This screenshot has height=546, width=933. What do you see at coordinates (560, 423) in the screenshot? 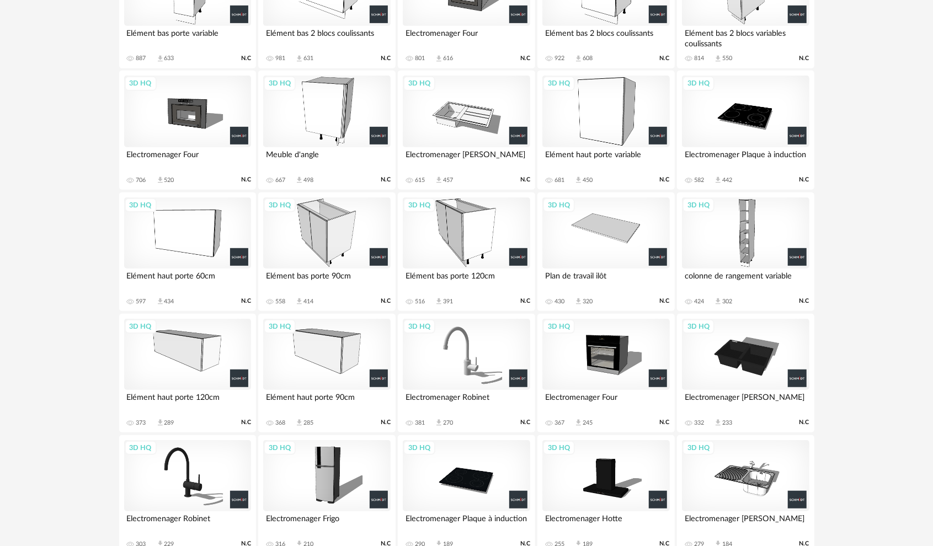
I see `div: 367` at bounding box center [560, 423].